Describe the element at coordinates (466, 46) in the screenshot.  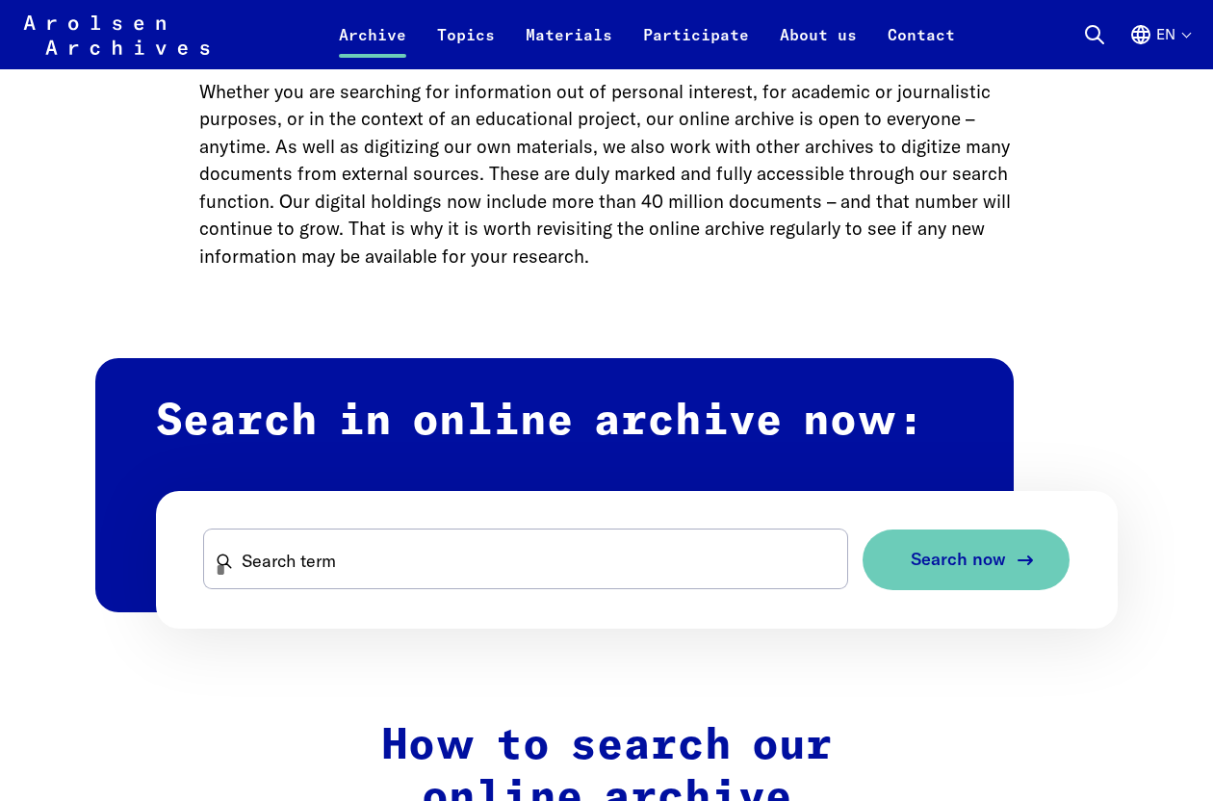
I see `a: Topics` at that location.